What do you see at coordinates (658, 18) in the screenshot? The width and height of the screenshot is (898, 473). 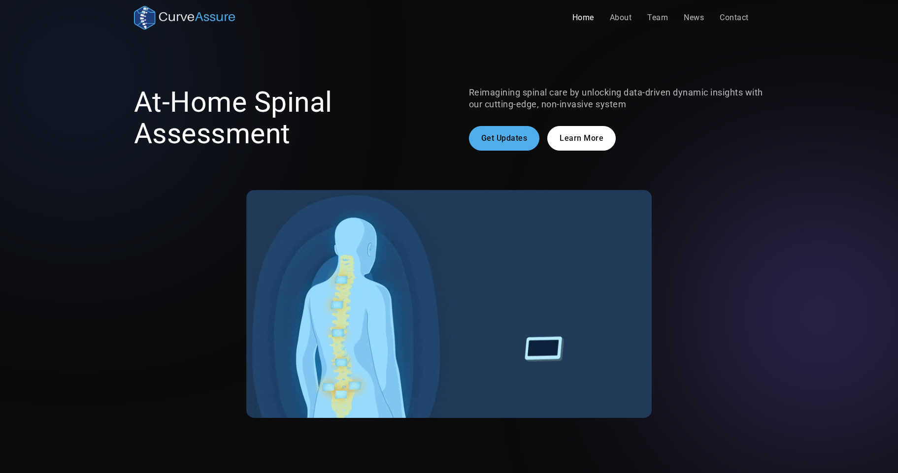 I see `a: Team` at bounding box center [658, 18].